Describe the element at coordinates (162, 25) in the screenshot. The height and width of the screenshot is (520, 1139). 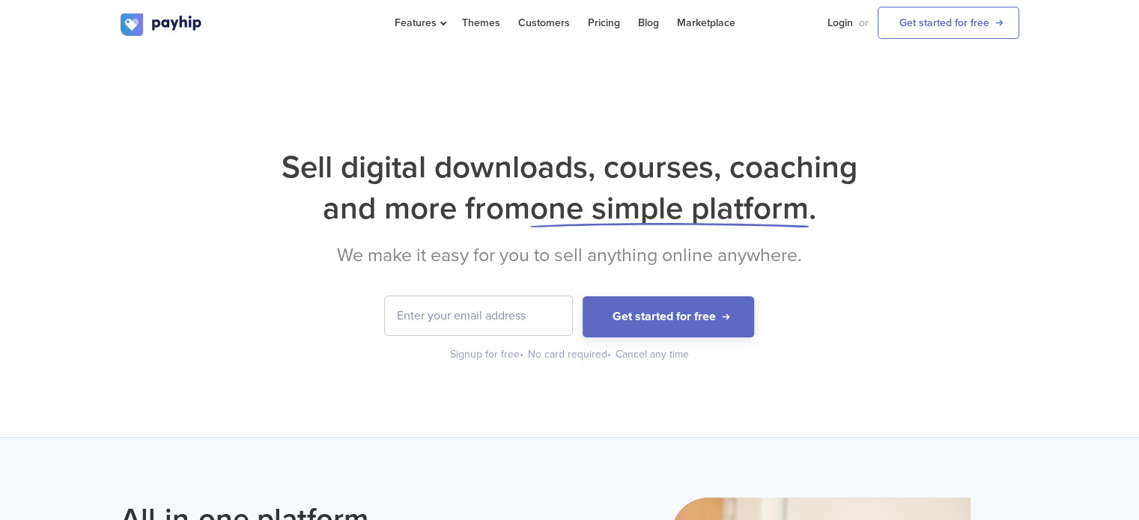
I see `img: logo.svg` at that location.